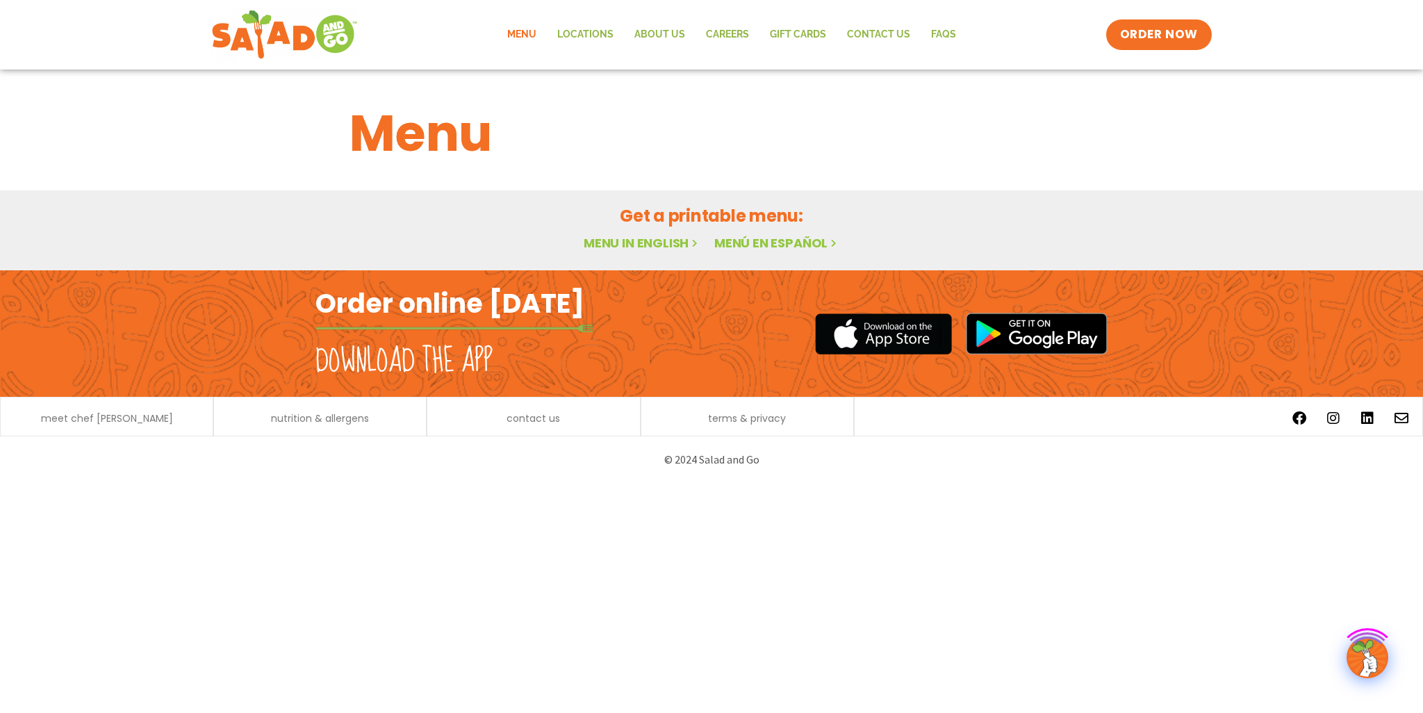 The width and height of the screenshot is (1423, 713). I want to click on a: FAQs, so click(944, 35).